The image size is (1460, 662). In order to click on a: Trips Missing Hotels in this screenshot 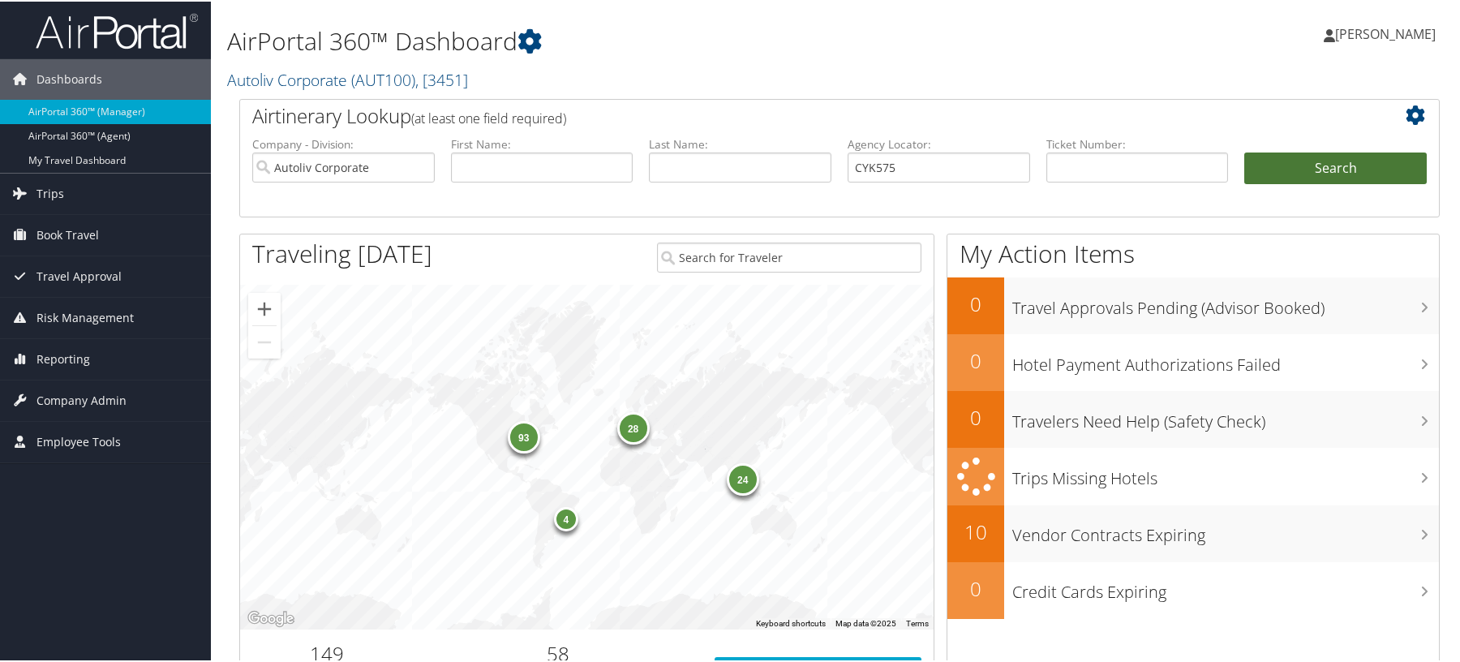, I will do `click(1193, 475)`.